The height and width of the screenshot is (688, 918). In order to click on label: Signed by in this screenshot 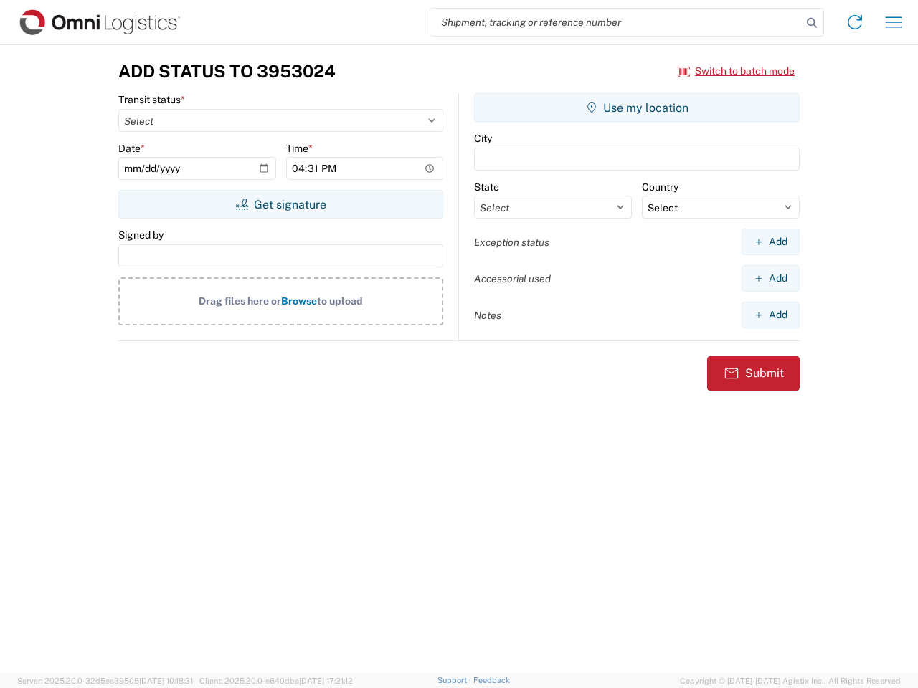, I will do `click(141, 235)`.